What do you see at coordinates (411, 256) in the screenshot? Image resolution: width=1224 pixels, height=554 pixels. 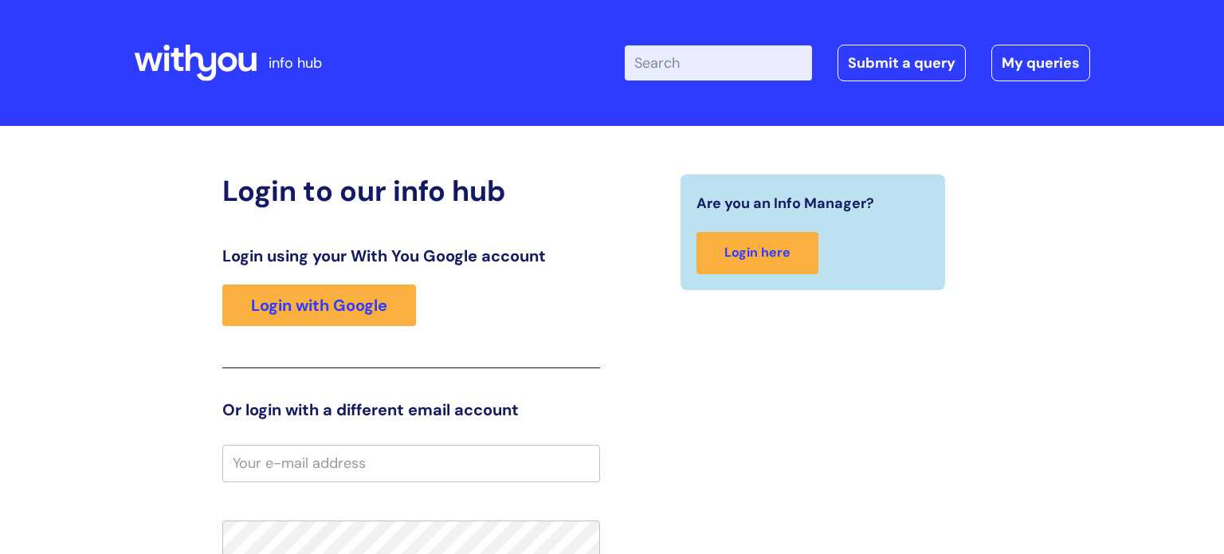 I see `h3: Login using your With You Google account` at bounding box center [411, 256].